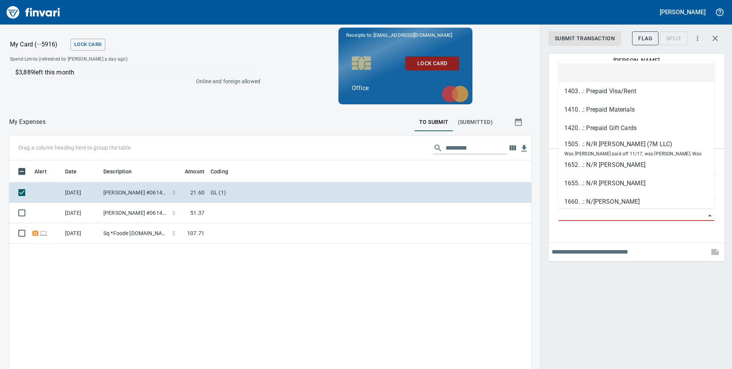 The height and width of the screenshot is (369, 732). I want to click on button: Close transaction, so click(716, 38).